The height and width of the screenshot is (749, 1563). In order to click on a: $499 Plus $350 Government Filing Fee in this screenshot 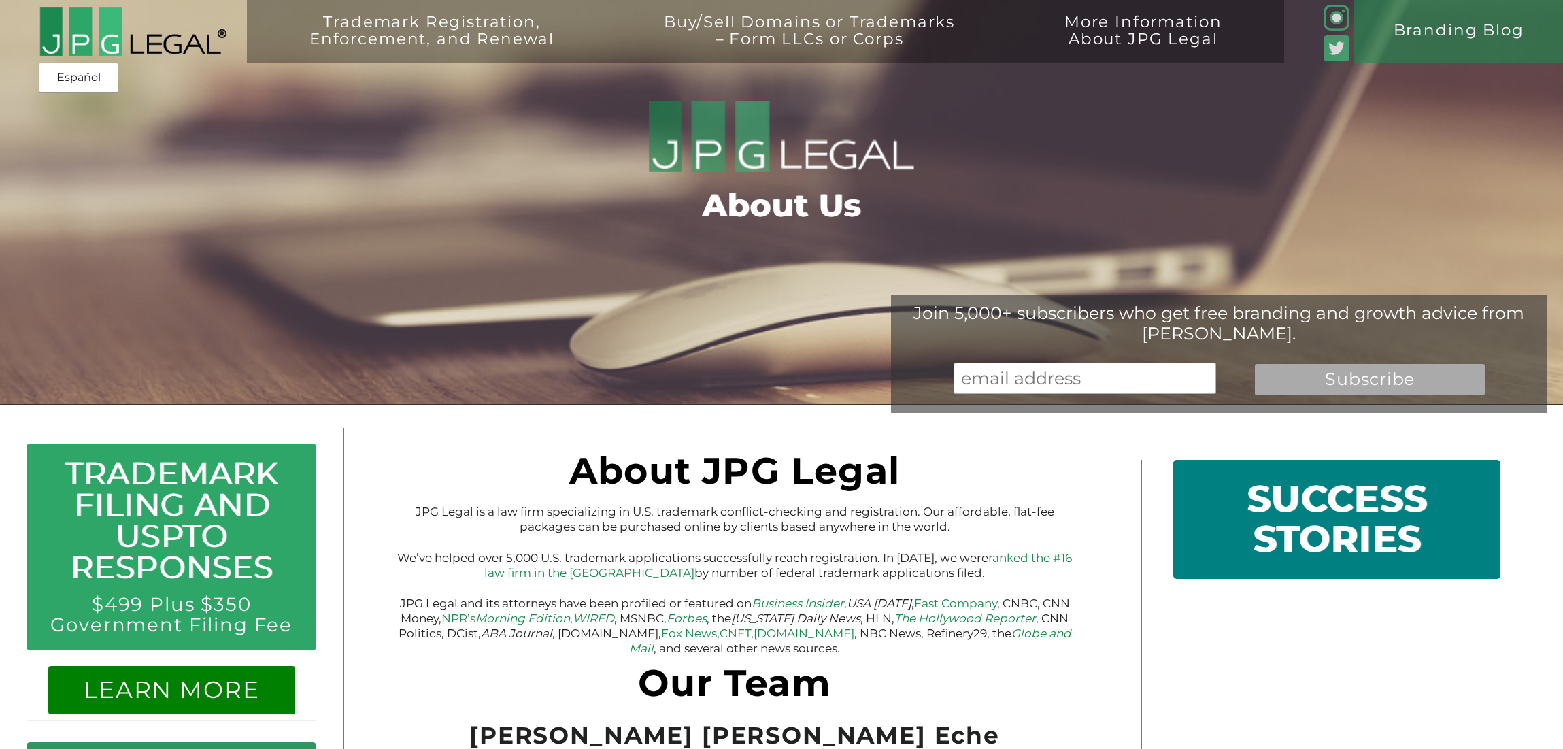, I will do `click(171, 614)`.